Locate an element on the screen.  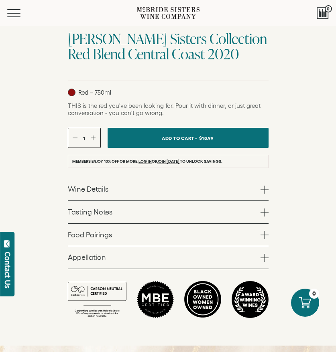
button: Mobile Menu Trigger is located at coordinates (22, 13).